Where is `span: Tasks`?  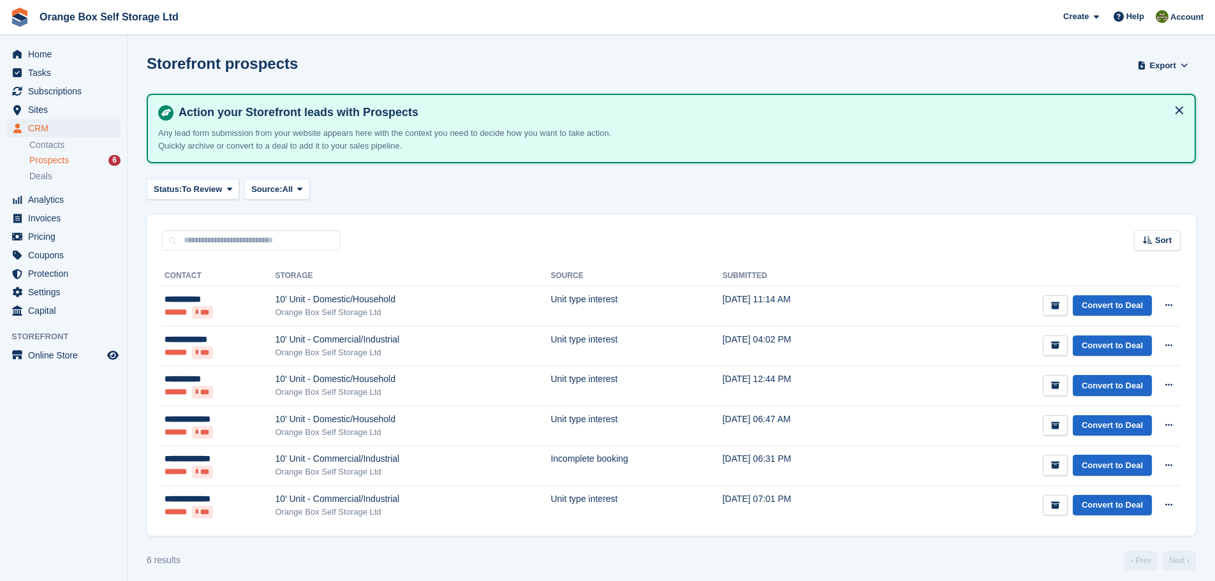
span: Tasks is located at coordinates (66, 73).